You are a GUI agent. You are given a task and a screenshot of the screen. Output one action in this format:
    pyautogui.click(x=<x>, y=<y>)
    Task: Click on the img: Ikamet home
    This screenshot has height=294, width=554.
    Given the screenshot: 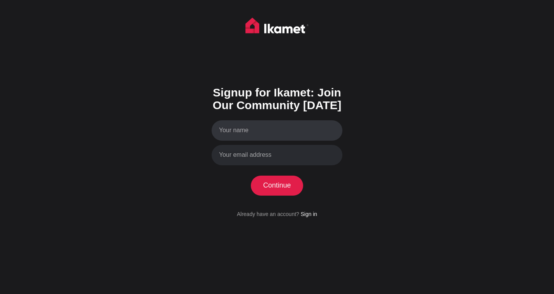 What is the action you would take?
    pyautogui.click(x=277, y=27)
    